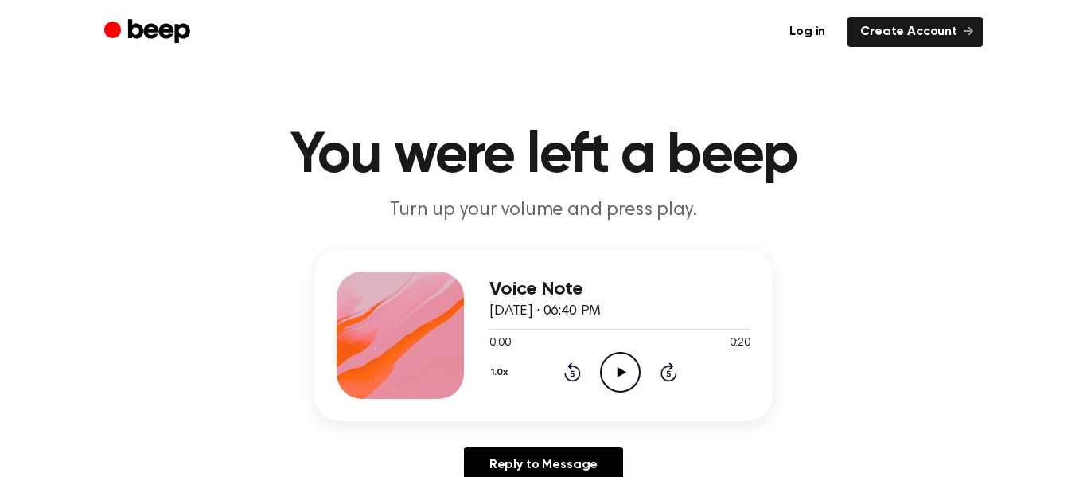 The image size is (1087, 477). I want to click on a: Beep, so click(149, 32).